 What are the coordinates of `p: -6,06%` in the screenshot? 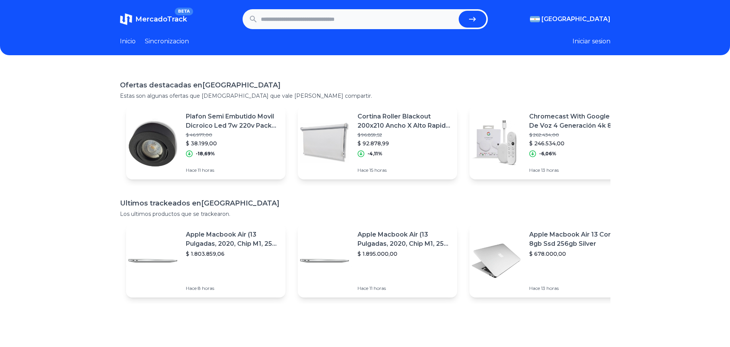 It's located at (547, 154).